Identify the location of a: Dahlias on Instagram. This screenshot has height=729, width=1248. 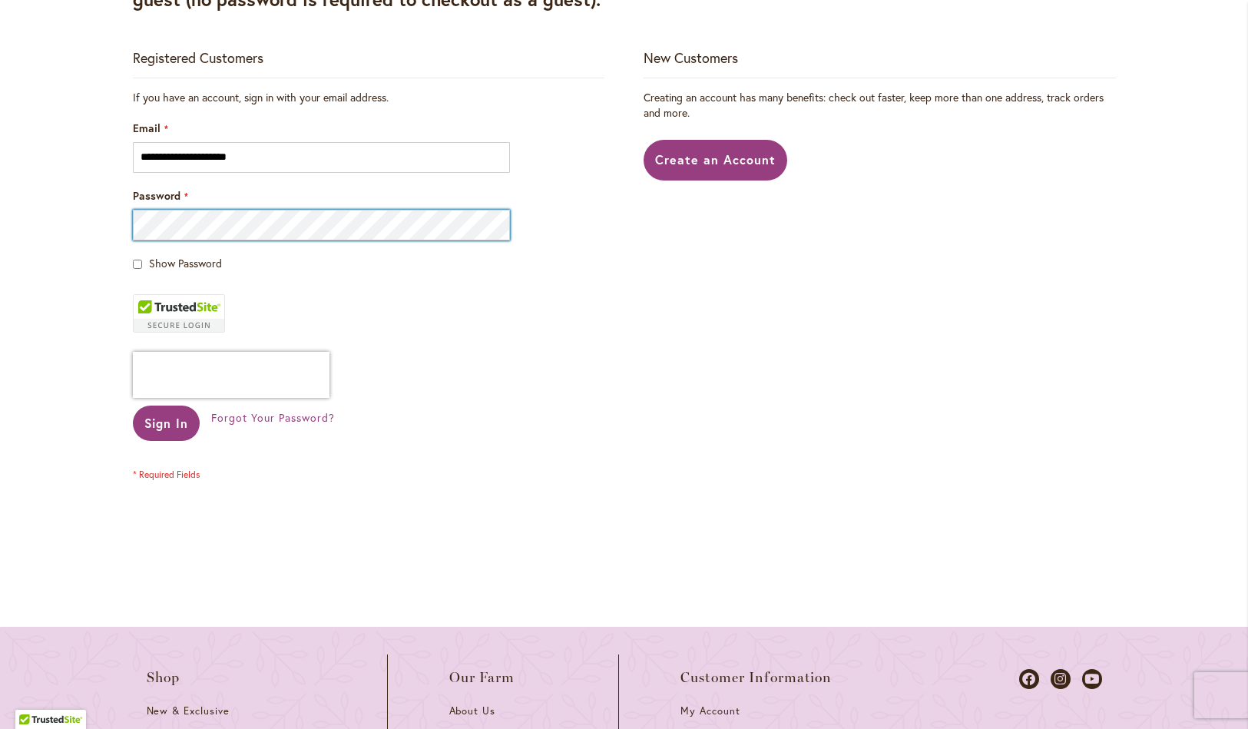
(1061, 679).